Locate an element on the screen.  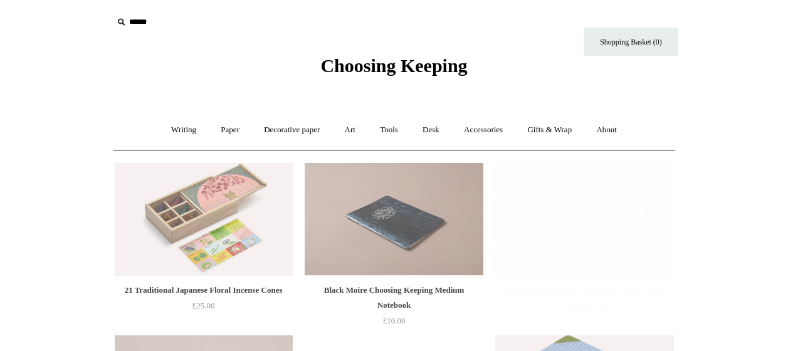
span: £25.00 is located at coordinates (204, 305).